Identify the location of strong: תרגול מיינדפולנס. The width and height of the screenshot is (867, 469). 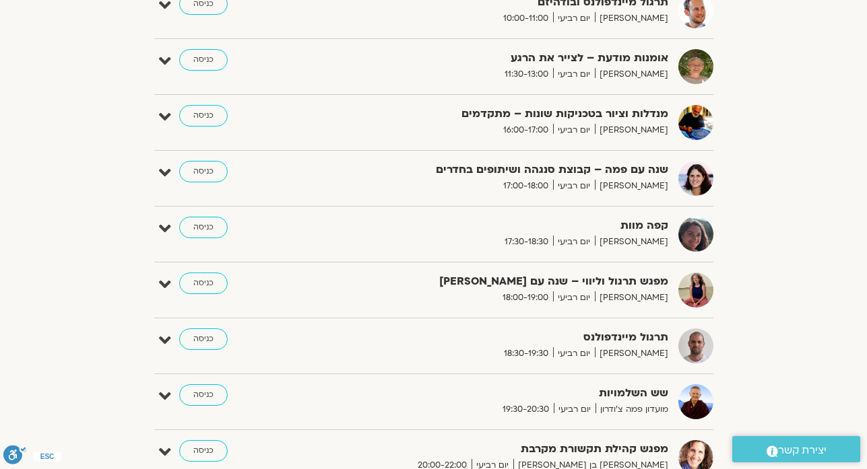
(503, 337).